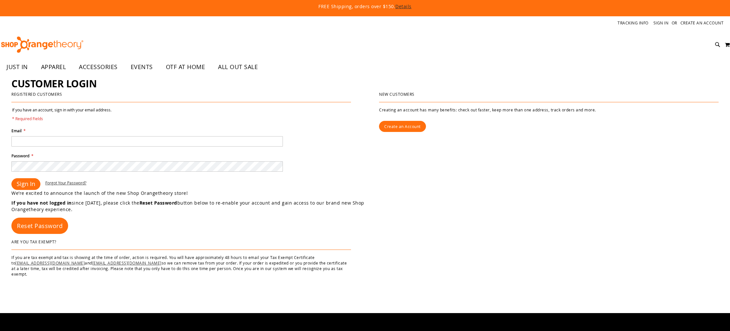  Describe the element at coordinates (40, 226) in the screenshot. I see `a: Reset Password` at that location.